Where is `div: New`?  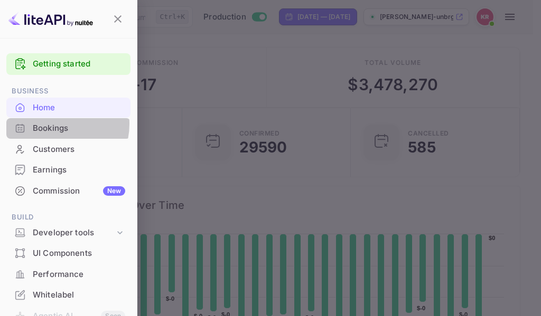 div: New is located at coordinates (114, 191).